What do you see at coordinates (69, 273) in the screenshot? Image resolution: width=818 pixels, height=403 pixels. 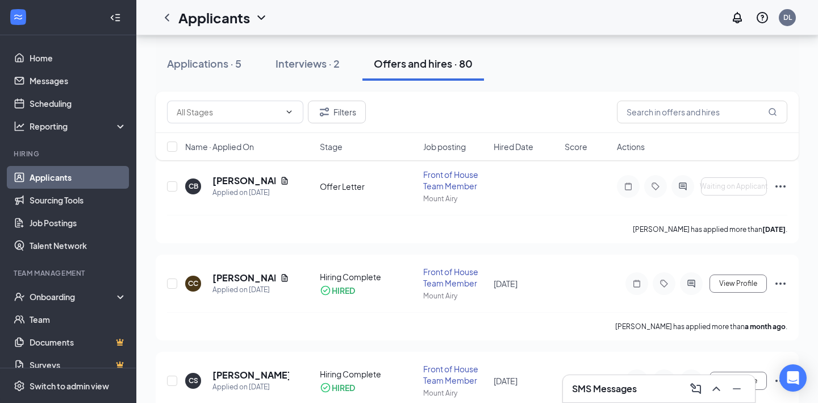 I see `div: Team Management` at bounding box center [69, 273].